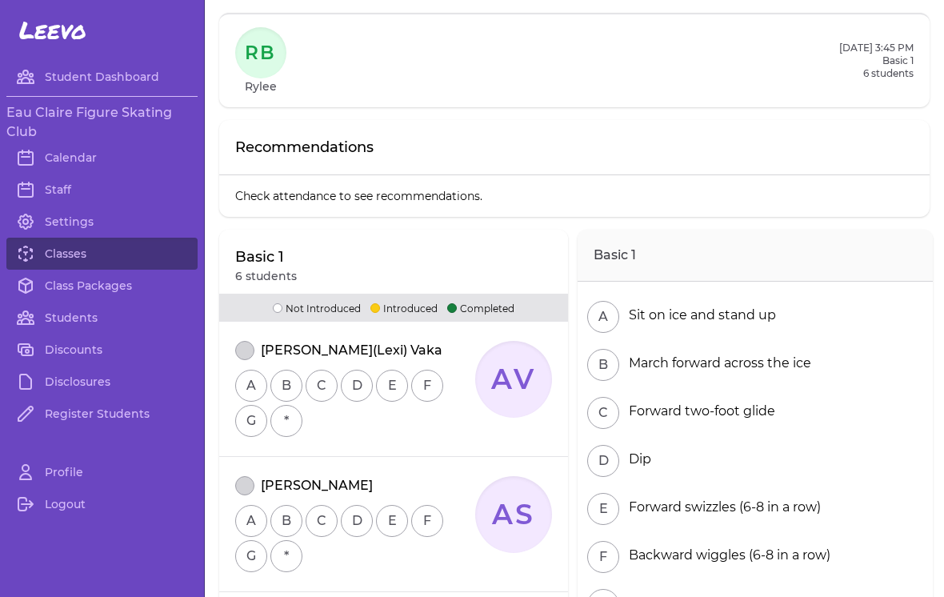 Image resolution: width=944 pixels, height=597 pixels. What do you see at coordinates (514, 515) in the screenshot?
I see `text: AS` at bounding box center [514, 515].